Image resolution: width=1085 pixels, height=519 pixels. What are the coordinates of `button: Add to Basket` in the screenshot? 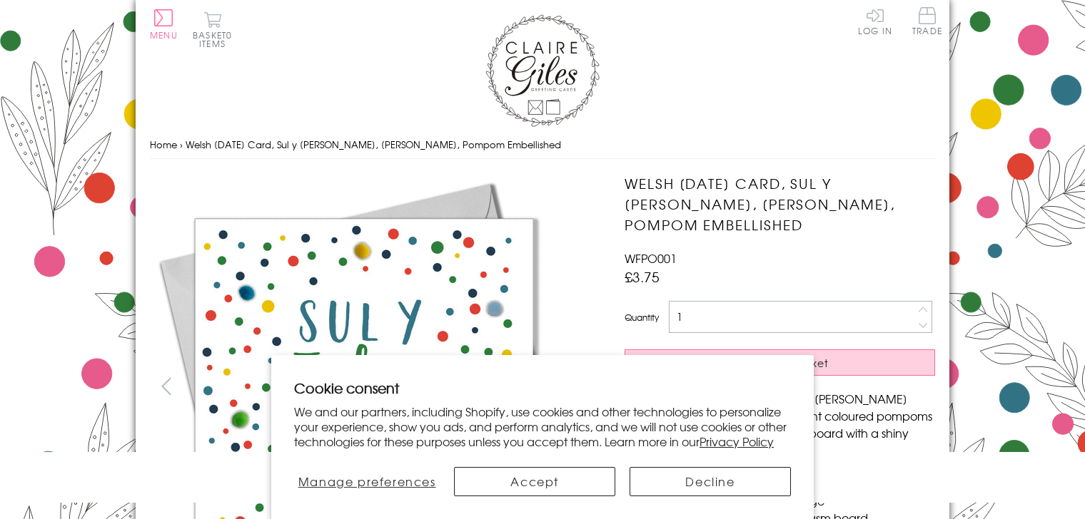 It's located at (779, 362).